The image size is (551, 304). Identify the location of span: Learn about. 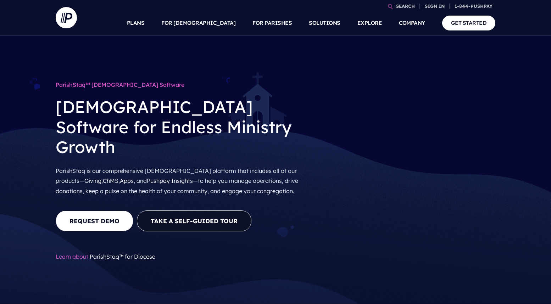
(72, 257).